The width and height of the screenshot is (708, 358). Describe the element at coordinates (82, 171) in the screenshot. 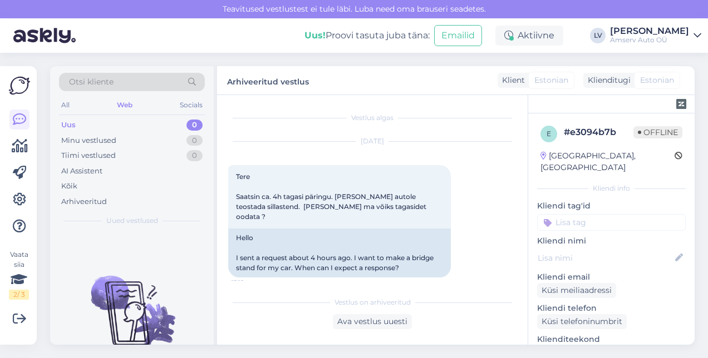

I see `div: AI Assistent` at that location.